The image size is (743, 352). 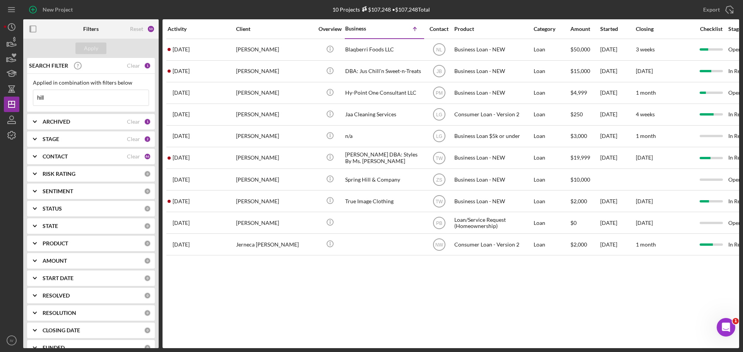 I want to click on b: RESOLVED, so click(x=56, y=296).